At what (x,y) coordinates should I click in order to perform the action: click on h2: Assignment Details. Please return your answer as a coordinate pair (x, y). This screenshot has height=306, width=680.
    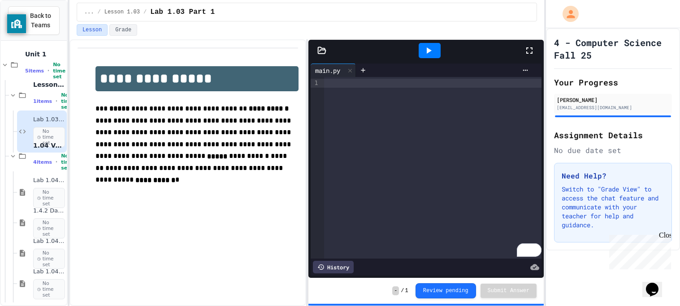
    Looking at the image, I should click on (612, 135).